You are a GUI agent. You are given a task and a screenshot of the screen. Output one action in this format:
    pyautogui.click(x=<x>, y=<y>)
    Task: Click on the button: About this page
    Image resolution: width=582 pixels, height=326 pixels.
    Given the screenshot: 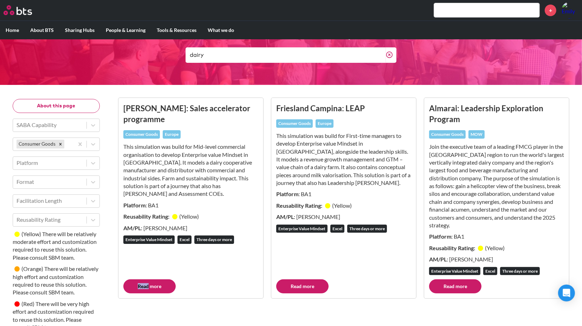 What is the action you would take?
    pyautogui.click(x=56, y=106)
    